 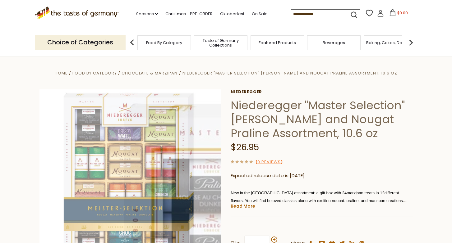 I want to click on a: Christmas - PRE-ORDER, so click(x=189, y=14).